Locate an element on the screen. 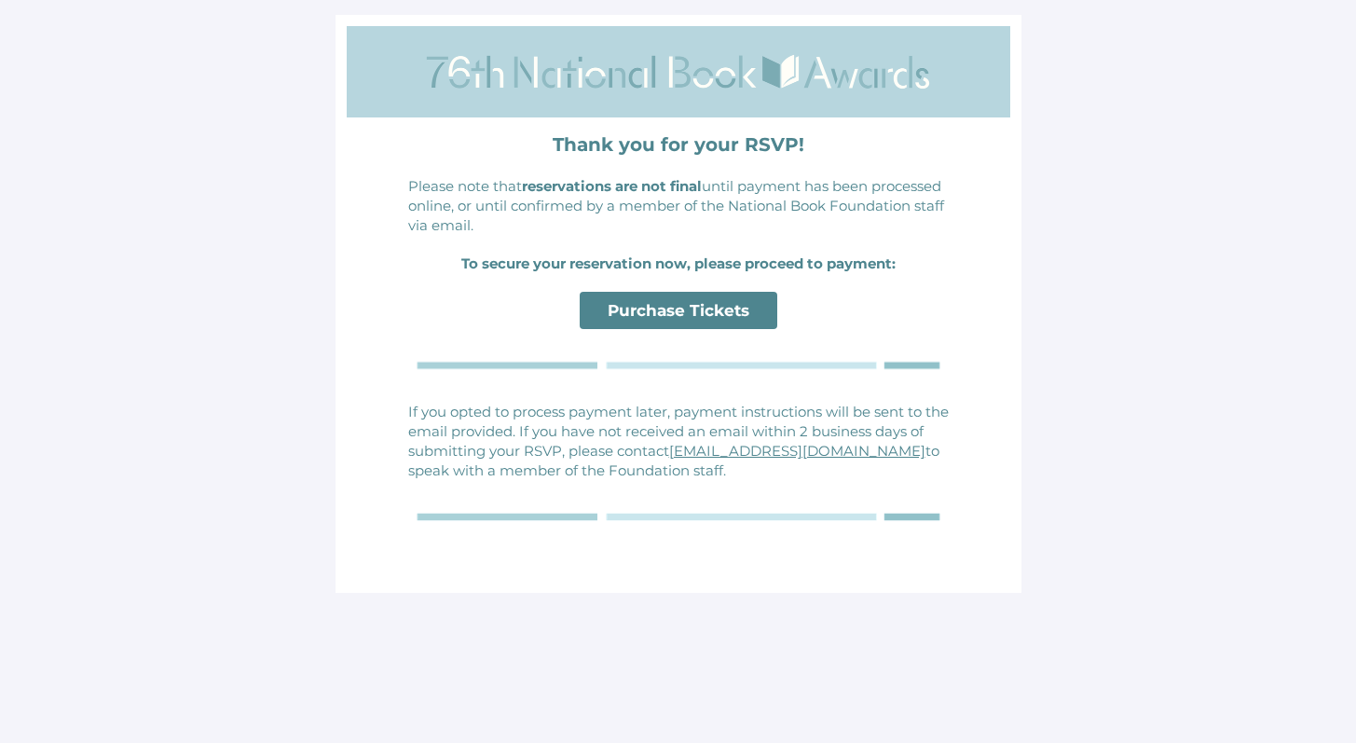  p: To secure your reservation now, please proceed to payment: is located at coordinates (678, 263).